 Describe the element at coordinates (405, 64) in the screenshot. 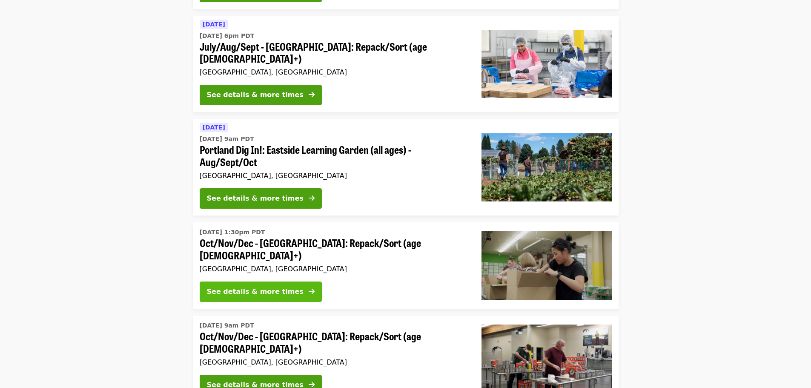

I see `a: See details for "July/Aug/Sept - Beaverton: Repack/Sort (age 10+)"` at that location.